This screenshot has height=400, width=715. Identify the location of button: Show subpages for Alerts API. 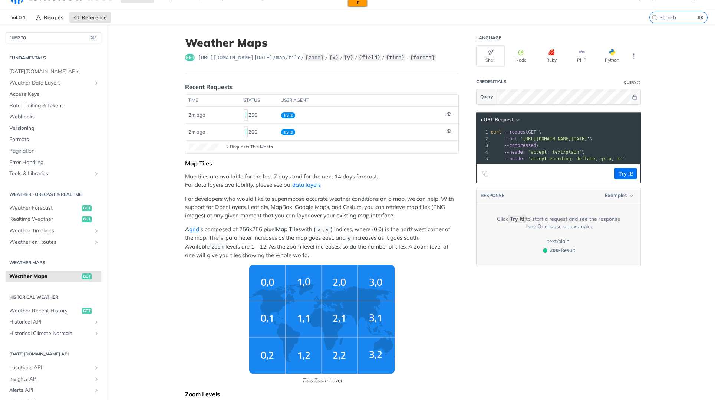
(96, 390).